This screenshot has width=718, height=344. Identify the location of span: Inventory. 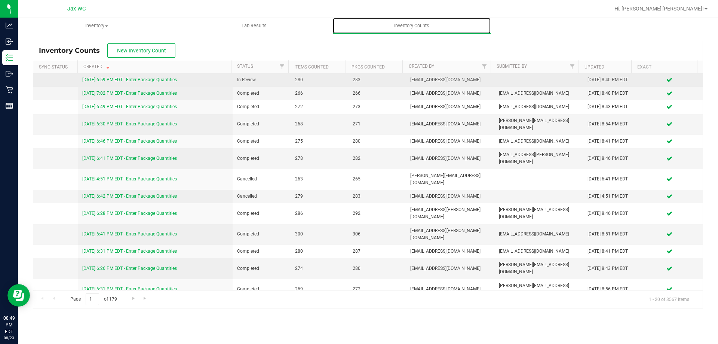
(96, 26).